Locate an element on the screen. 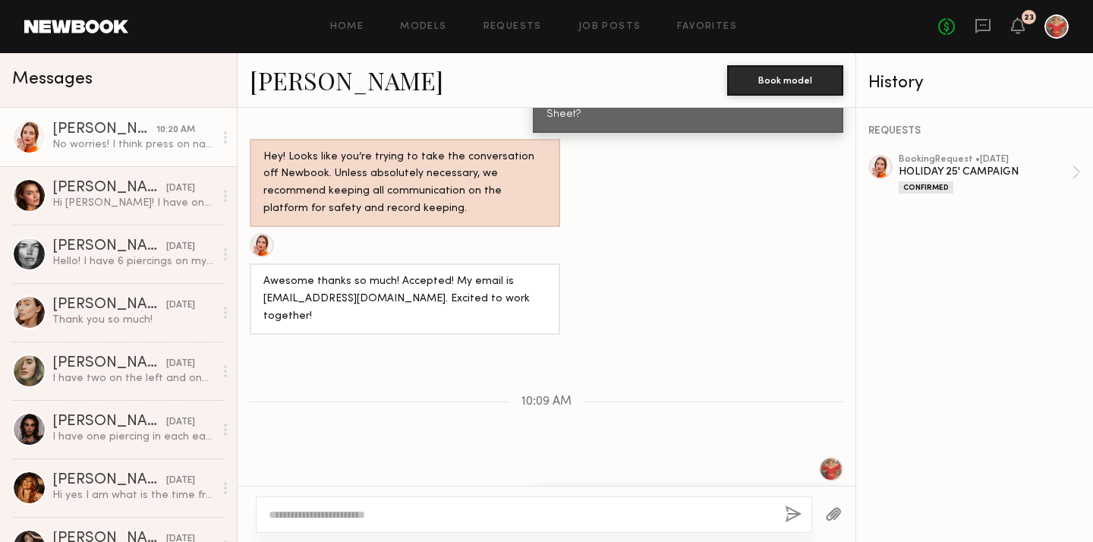 Image resolution: width=1093 pixels, height=542 pixels. a: Home is located at coordinates (347, 27).